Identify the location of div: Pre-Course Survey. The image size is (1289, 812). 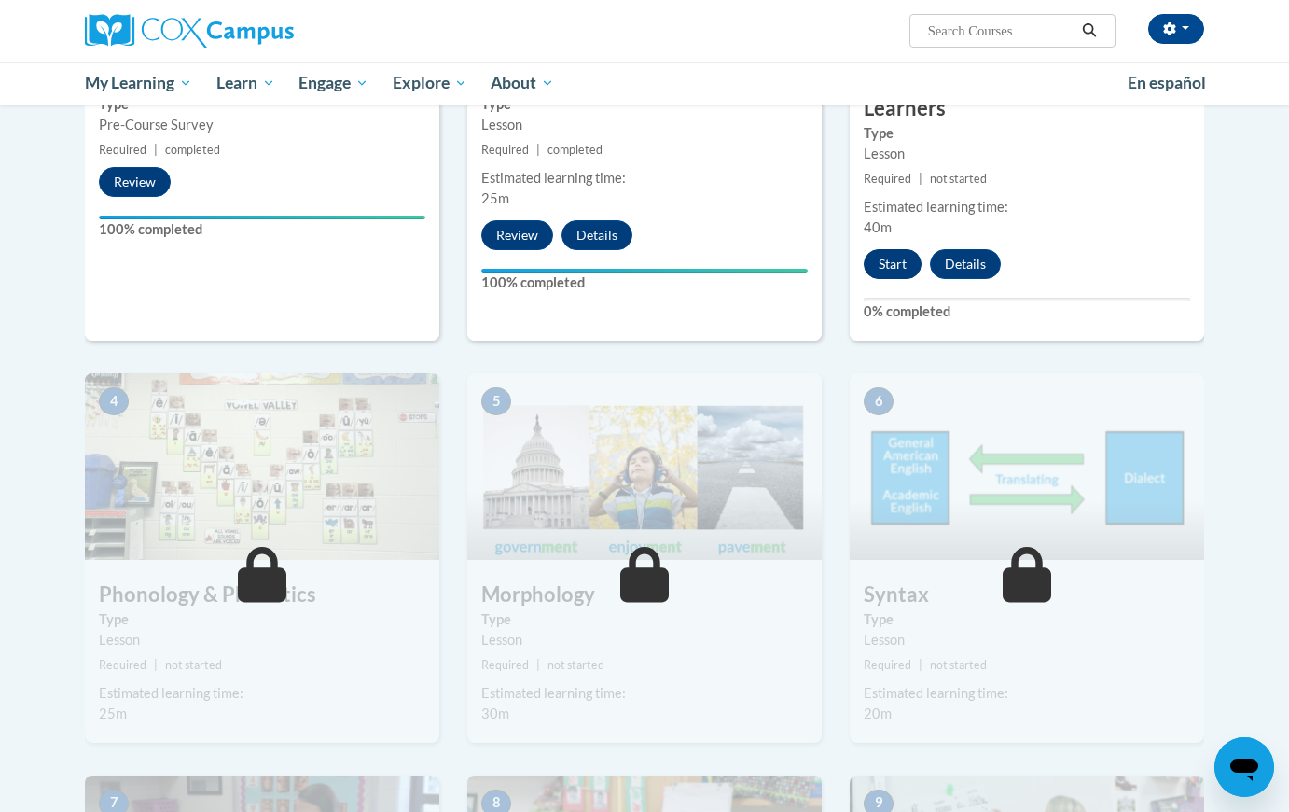
(262, 125).